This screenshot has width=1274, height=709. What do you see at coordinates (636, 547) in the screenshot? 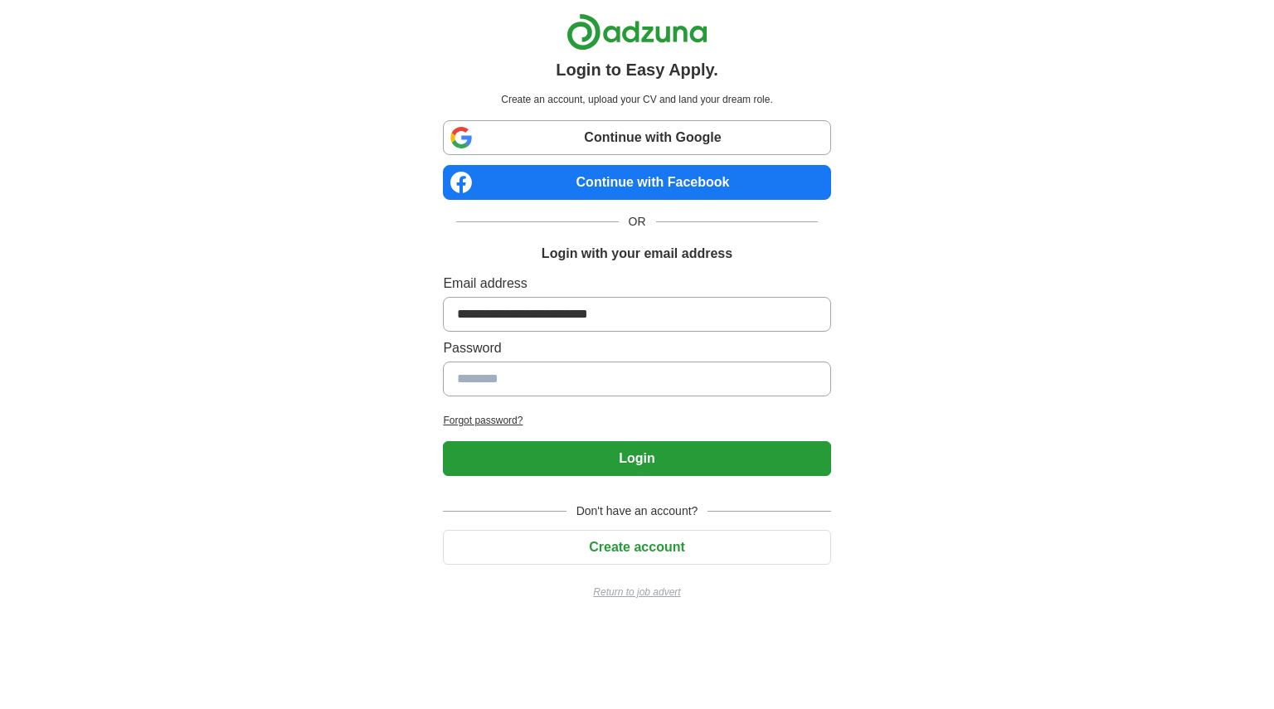
I see `button: Create account` at bounding box center [636, 547].